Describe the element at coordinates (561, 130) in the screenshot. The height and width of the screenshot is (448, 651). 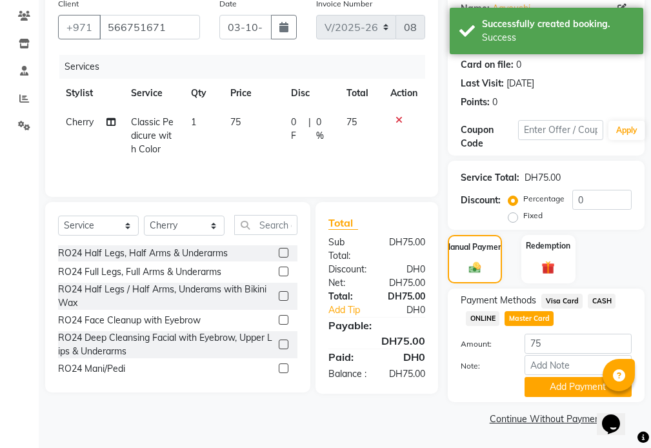
I see `input: Enter Offer / Coupon Code` at that location.